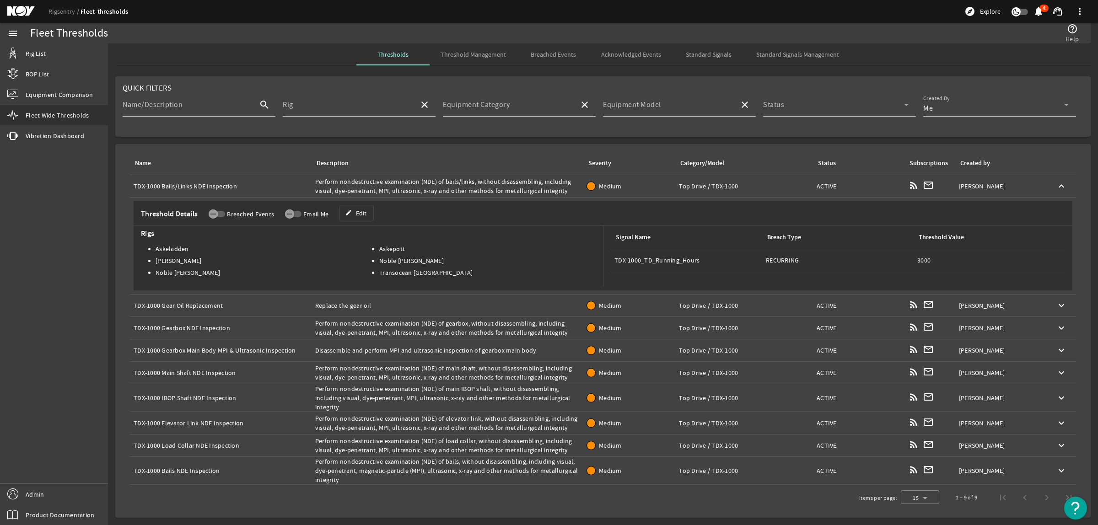 This screenshot has width=1098, height=525. Describe the element at coordinates (774, 105) in the screenshot. I see `mat-label: Status` at that location.